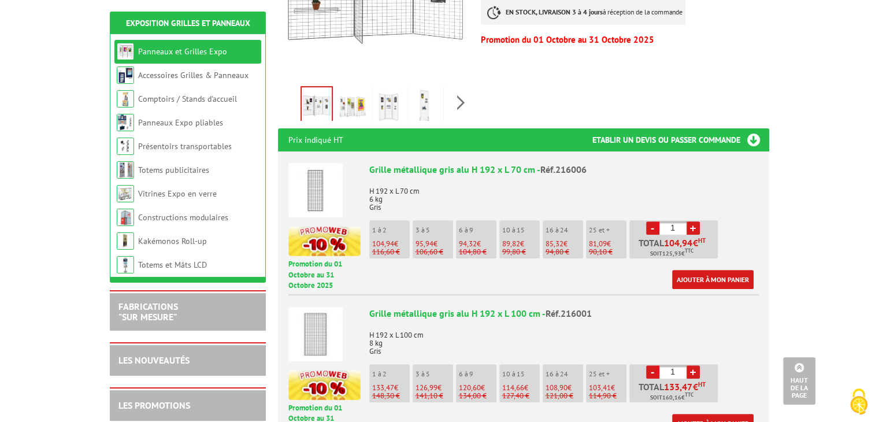  I want to click on a: Comptoirs / Stands d'accueil, so click(187, 99).